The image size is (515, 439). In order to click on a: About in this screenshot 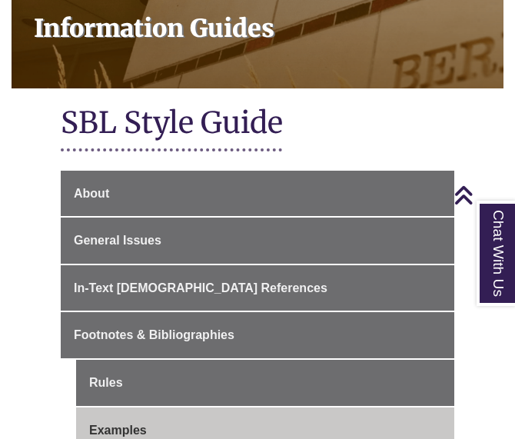, I will do `click(257, 194)`.